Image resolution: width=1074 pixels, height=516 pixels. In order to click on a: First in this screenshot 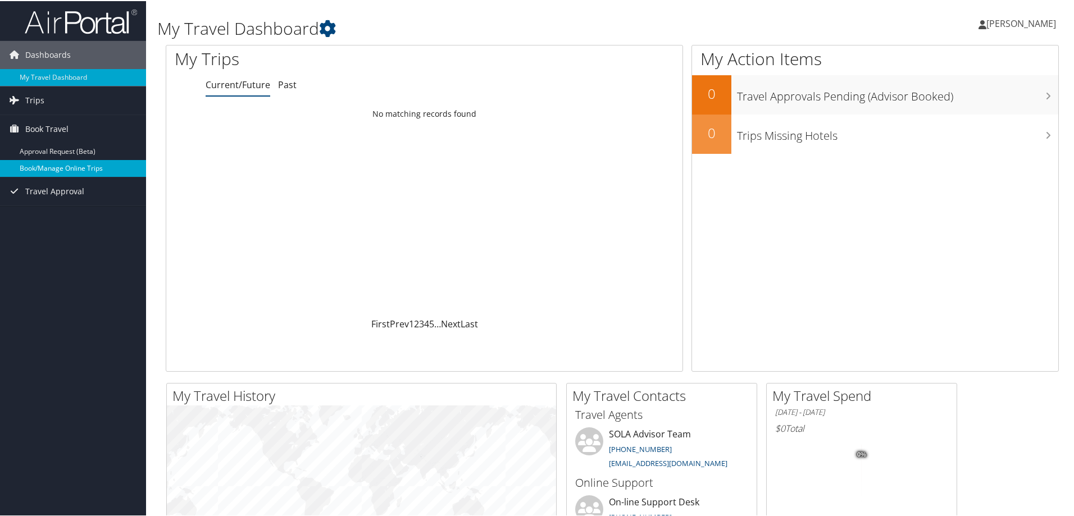, I will do `click(380, 323)`.